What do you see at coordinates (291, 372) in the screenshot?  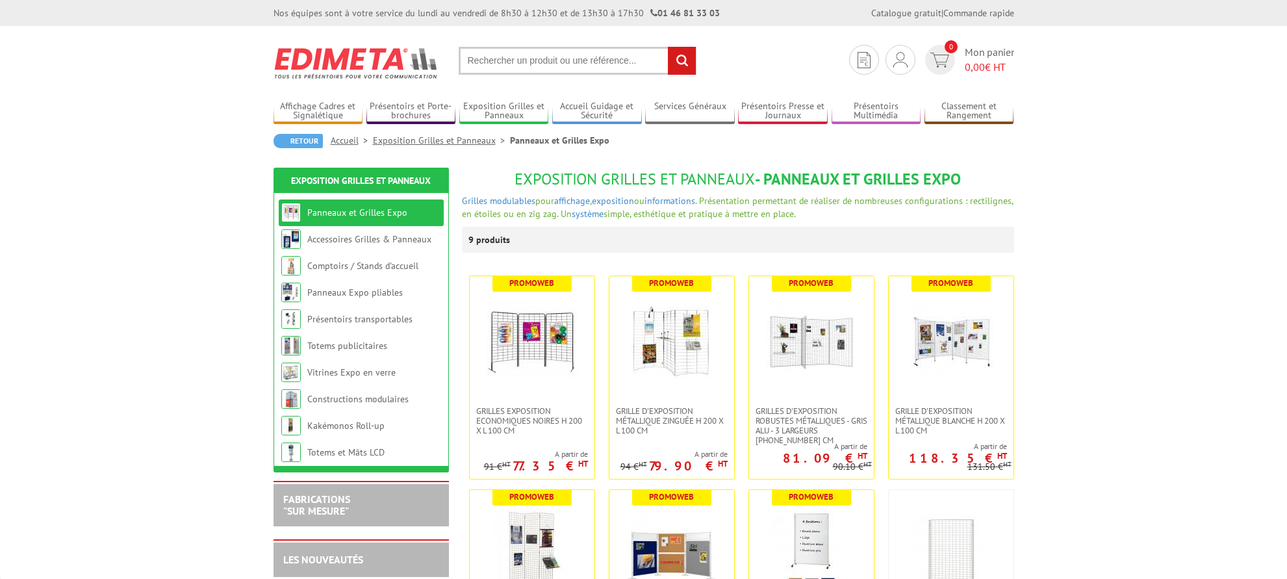 I see `img: Vitrines Expo en verre` at bounding box center [291, 372].